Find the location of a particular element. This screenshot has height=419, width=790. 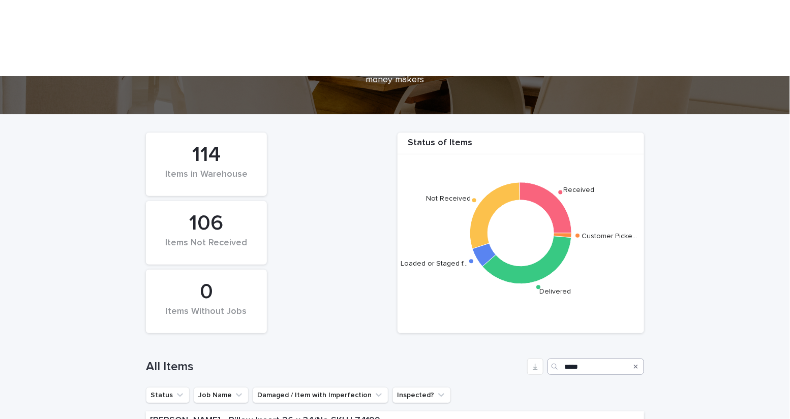

h1: All Items is located at coordinates (335, 367).